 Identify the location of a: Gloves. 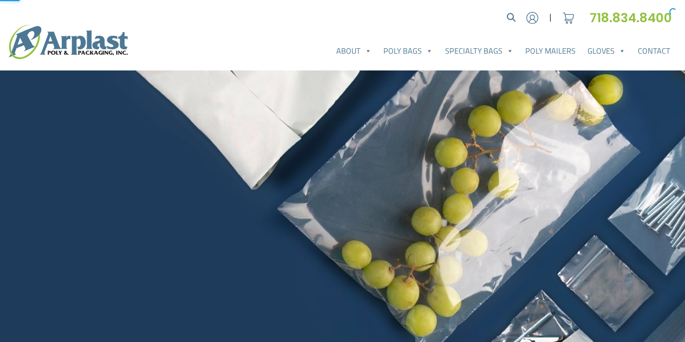
(606, 51).